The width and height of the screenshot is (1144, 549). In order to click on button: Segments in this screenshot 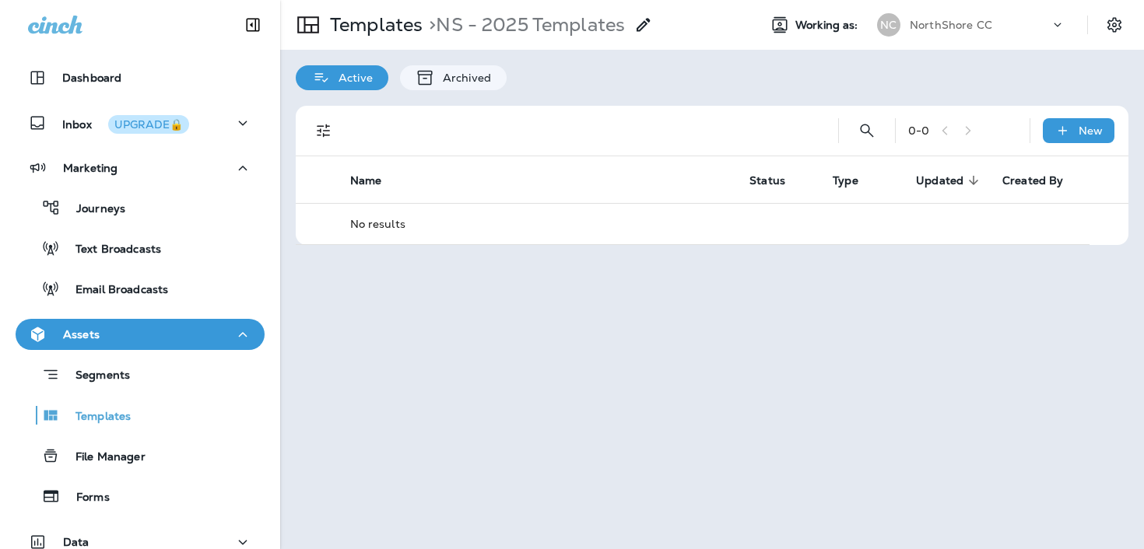, I will do `click(140, 374)`.